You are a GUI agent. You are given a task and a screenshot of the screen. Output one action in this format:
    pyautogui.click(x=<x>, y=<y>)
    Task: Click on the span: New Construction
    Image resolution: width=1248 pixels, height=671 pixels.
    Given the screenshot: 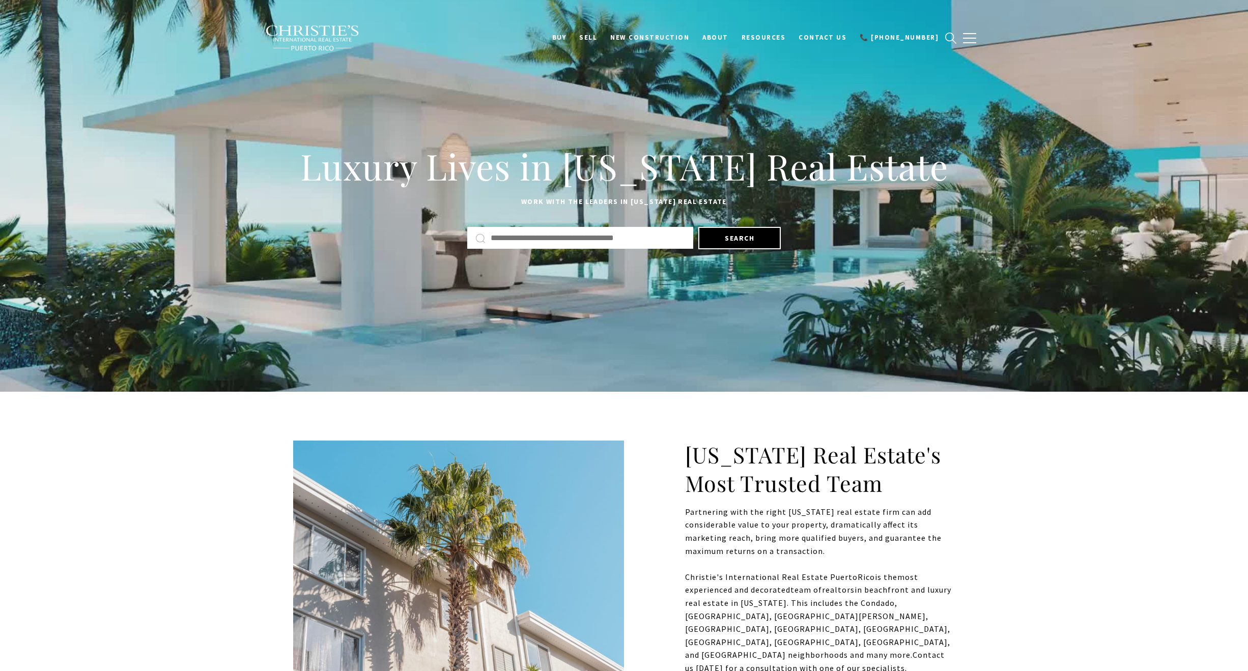 What is the action you would take?
    pyautogui.click(x=649, y=37)
    